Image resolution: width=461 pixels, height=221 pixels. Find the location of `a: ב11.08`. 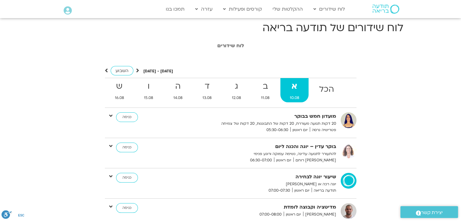

a: ב11.08 is located at coordinates (265, 90).